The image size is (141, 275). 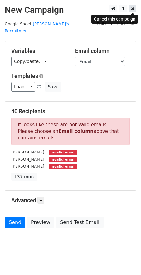 What do you see at coordinates (15, 222) in the screenshot?
I see `a: Send` at bounding box center [15, 222].